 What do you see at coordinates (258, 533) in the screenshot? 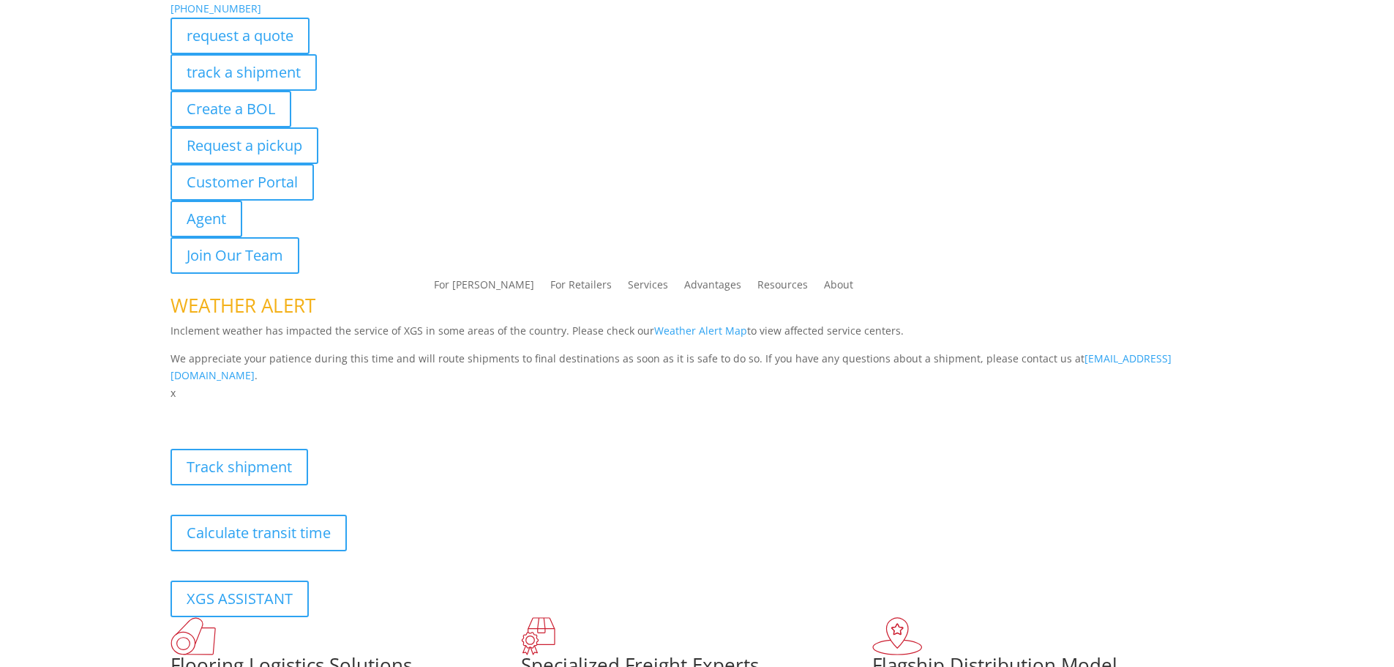
I see `a: Calculate transit time` at bounding box center [258, 533].